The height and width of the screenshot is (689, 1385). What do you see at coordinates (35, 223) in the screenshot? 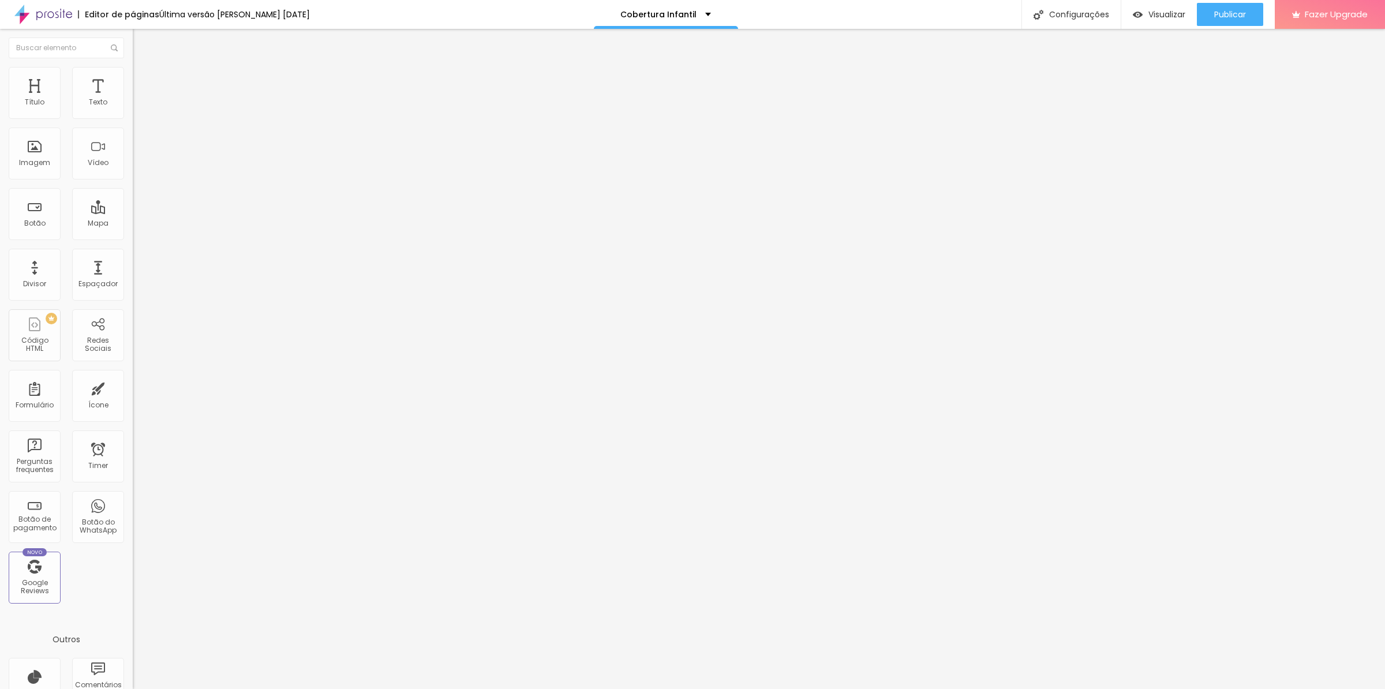
I see `div: Botão` at bounding box center [35, 223].